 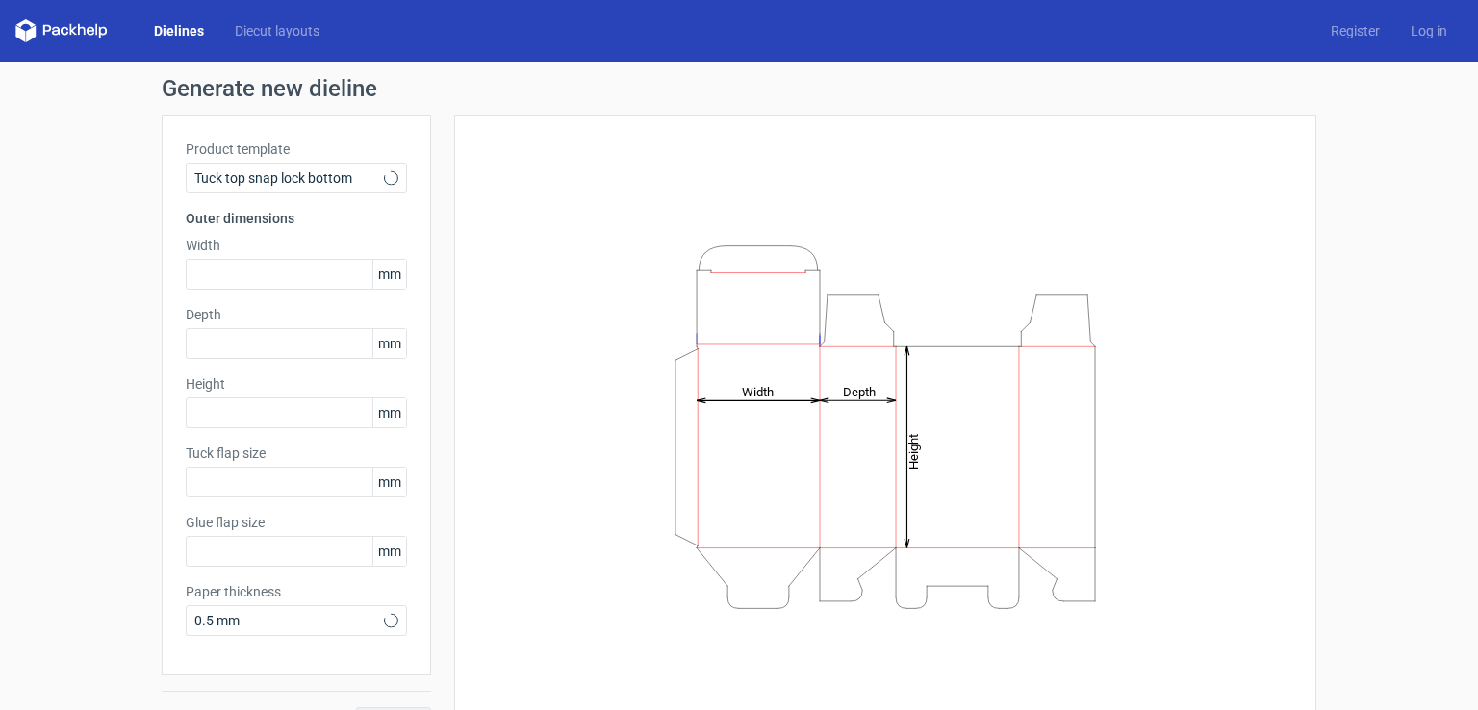 What do you see at coordinates (296, 218) in the screenshot?
I see `h3: Outer dimensions` at bounding box center [296, 218].